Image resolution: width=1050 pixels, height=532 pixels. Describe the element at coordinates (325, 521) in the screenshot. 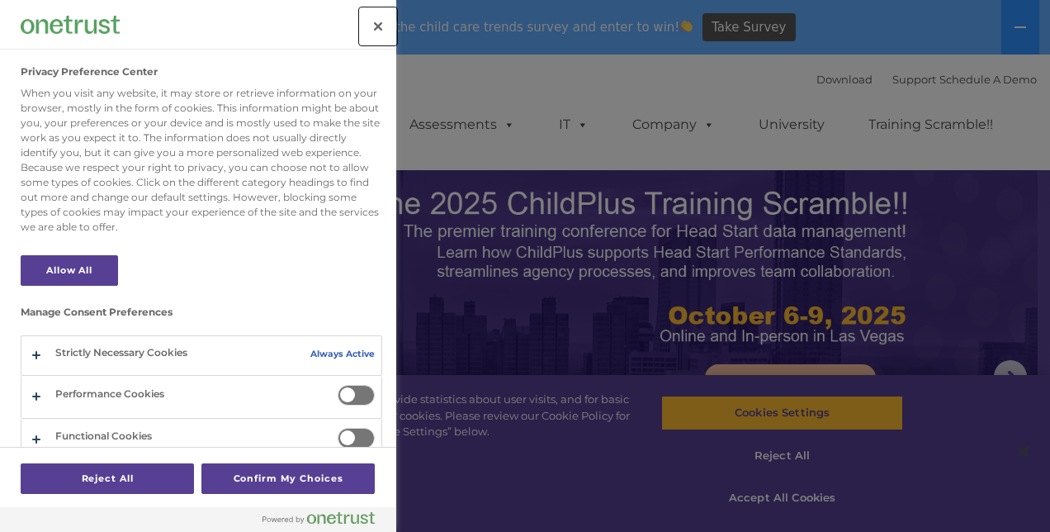

I see `a: Powered by OneTrust Opens in a new Tab` at that location.